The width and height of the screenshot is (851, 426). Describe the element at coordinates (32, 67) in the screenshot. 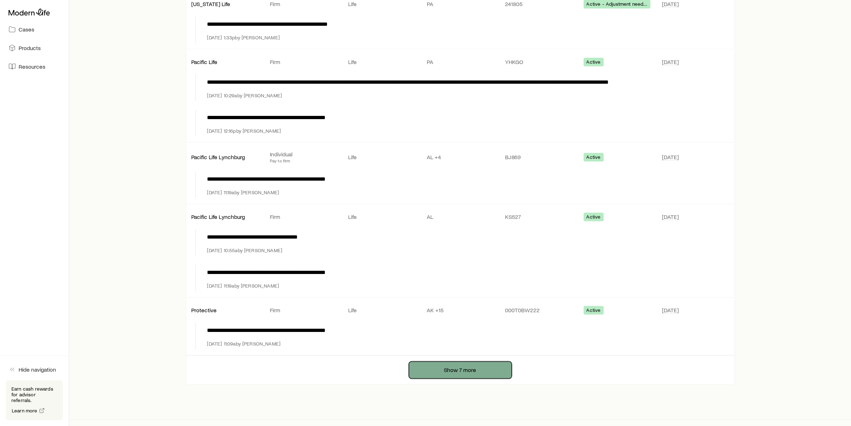

I see `span: Resources` at that location.